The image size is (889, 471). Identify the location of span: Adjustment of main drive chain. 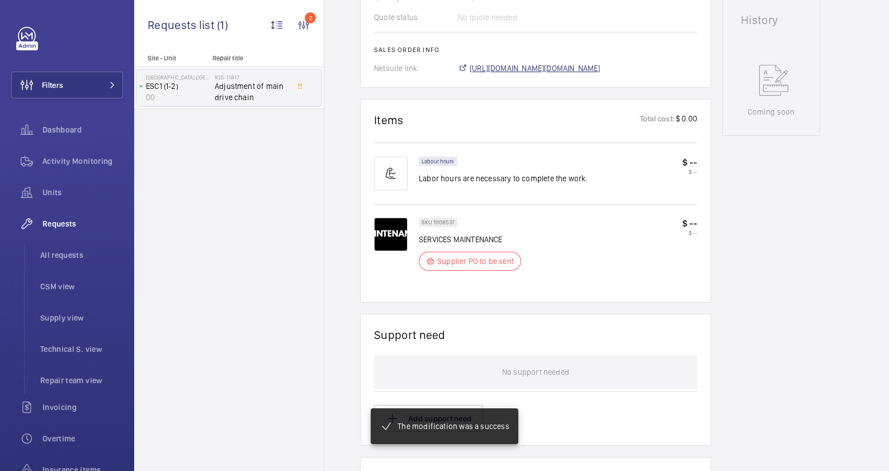
(252, 92).